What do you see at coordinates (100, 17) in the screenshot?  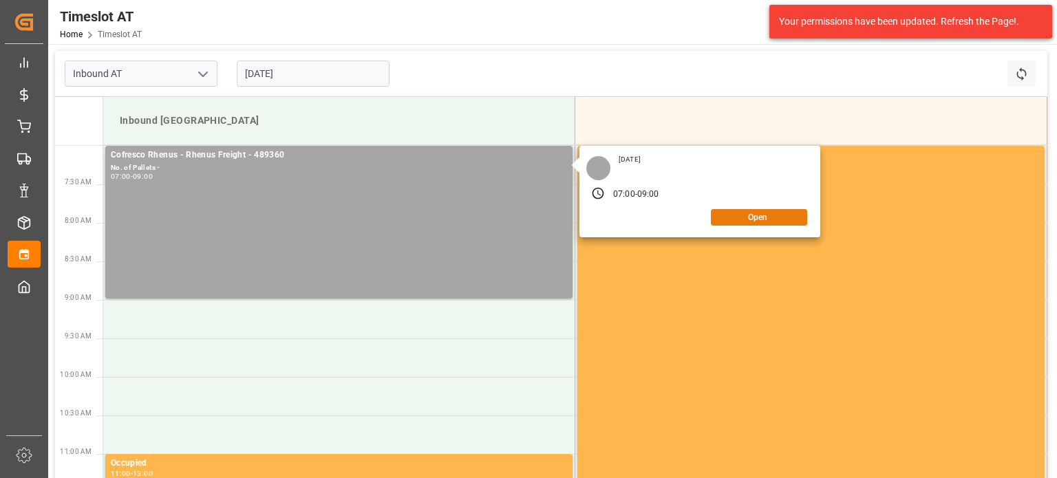 I see `div: Timeslot AT` at bounding box center [100, 17].